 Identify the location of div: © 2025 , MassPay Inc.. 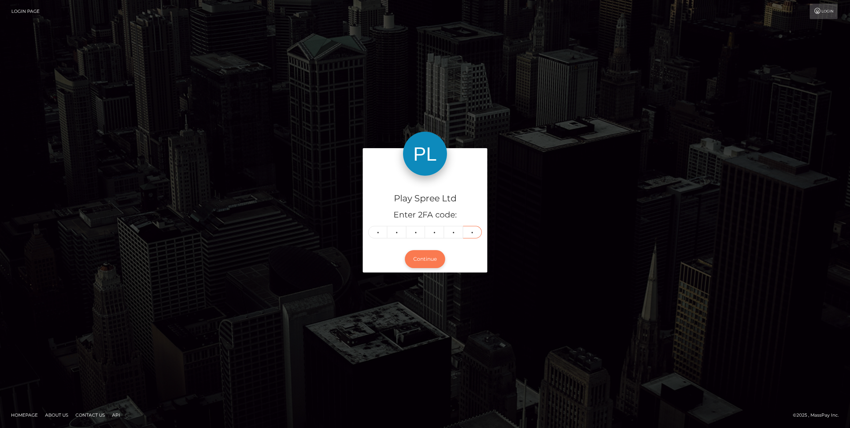
(819, 415).